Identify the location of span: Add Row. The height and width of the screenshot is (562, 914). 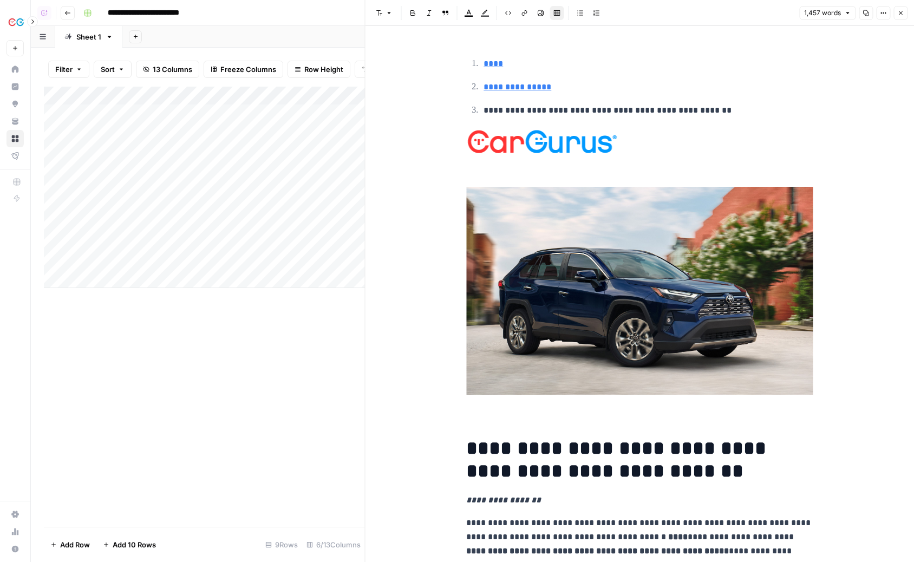
(75, 545).